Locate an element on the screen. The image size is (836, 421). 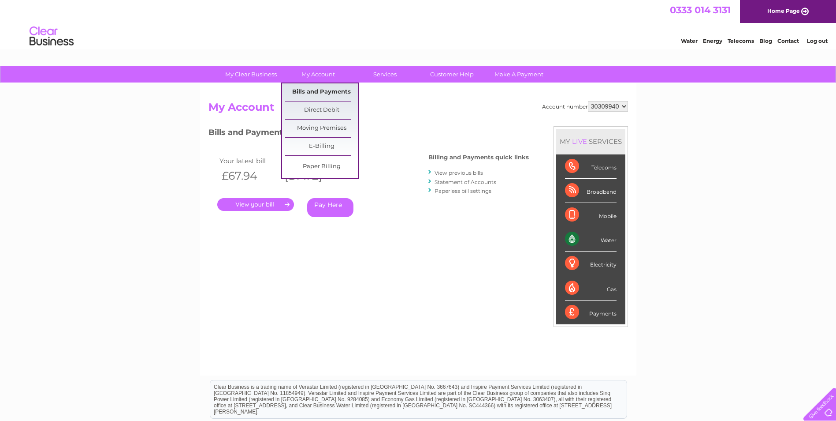
div: Payments is located at coordinates (591, 312).